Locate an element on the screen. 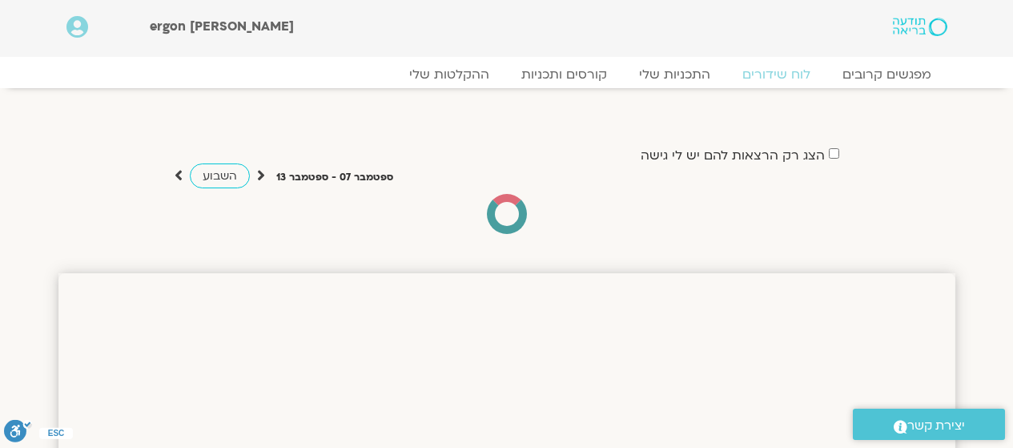 Image resolution: width=1013 pixels, height=448 pixels. a: מפגשים קרובים is located at coordinates (886, 74).